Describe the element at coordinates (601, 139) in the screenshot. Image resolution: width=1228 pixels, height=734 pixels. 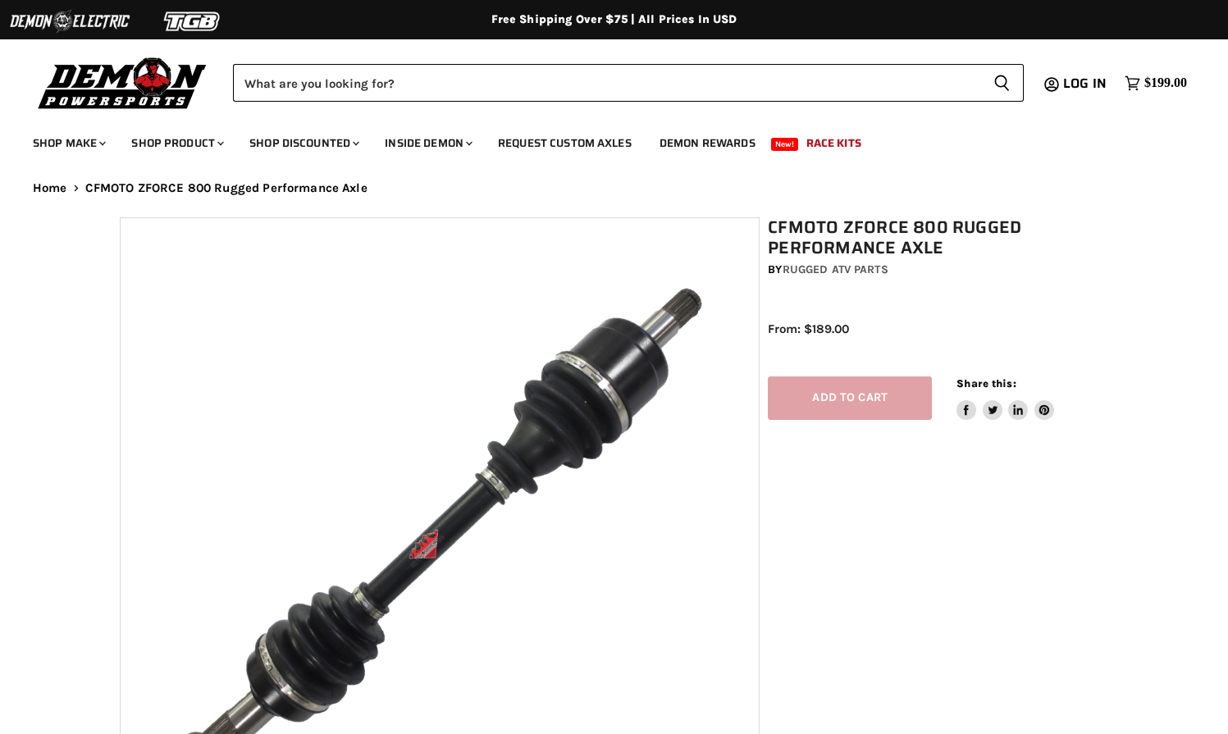
I see `ul: Main menu` at that location.